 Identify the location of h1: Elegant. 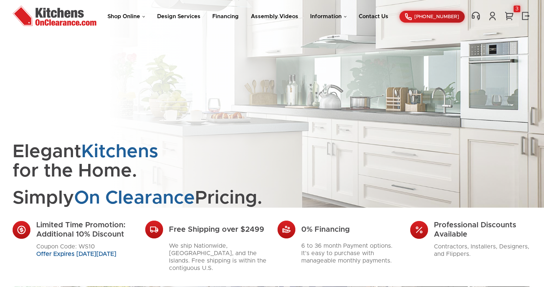
(103, 175).